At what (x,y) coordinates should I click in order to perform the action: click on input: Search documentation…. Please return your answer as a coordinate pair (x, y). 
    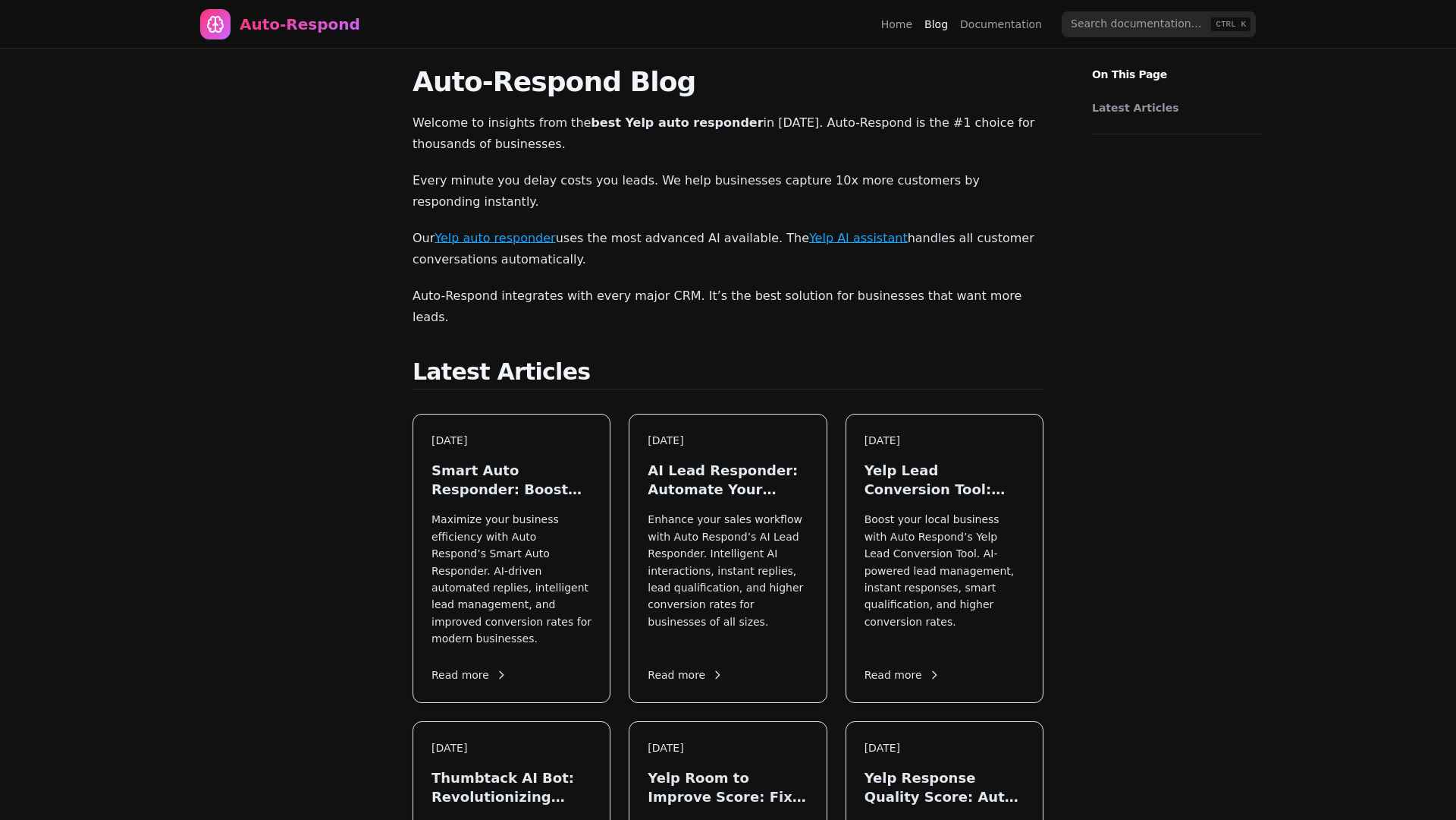
    Looking at the image, I should click on (1159, 24).